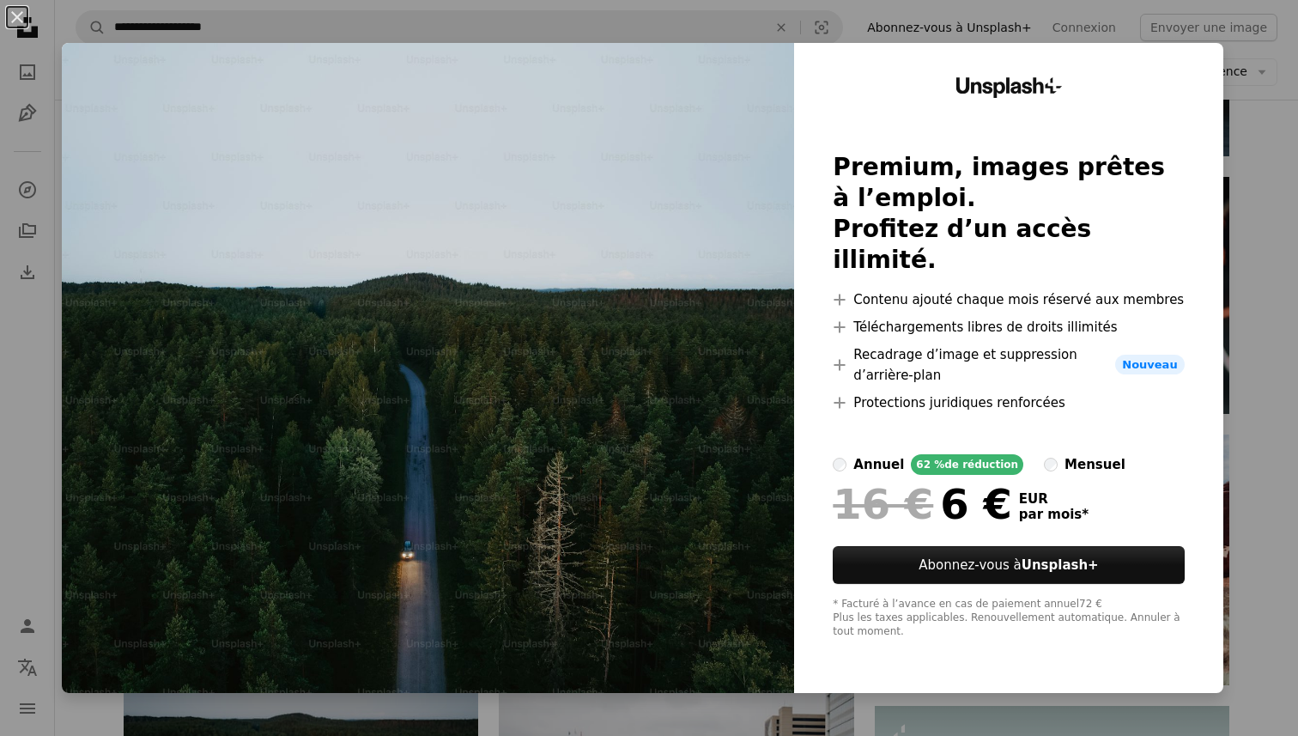 This screenshot has width=1298, height=736. What do you see at coordinates (922, 504) in the screenshot?
I see `div: 6 €` at bounding box center [922, 504].